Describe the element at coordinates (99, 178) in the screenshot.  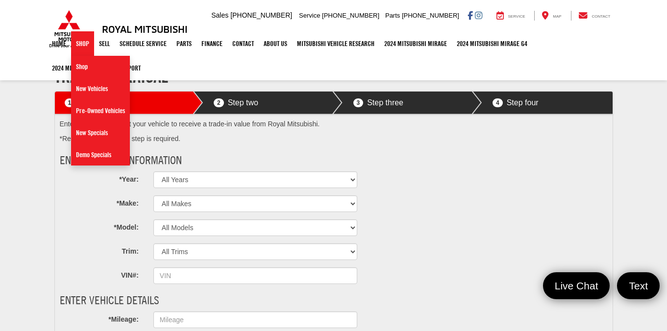
I see `label: *Year:` at that location.